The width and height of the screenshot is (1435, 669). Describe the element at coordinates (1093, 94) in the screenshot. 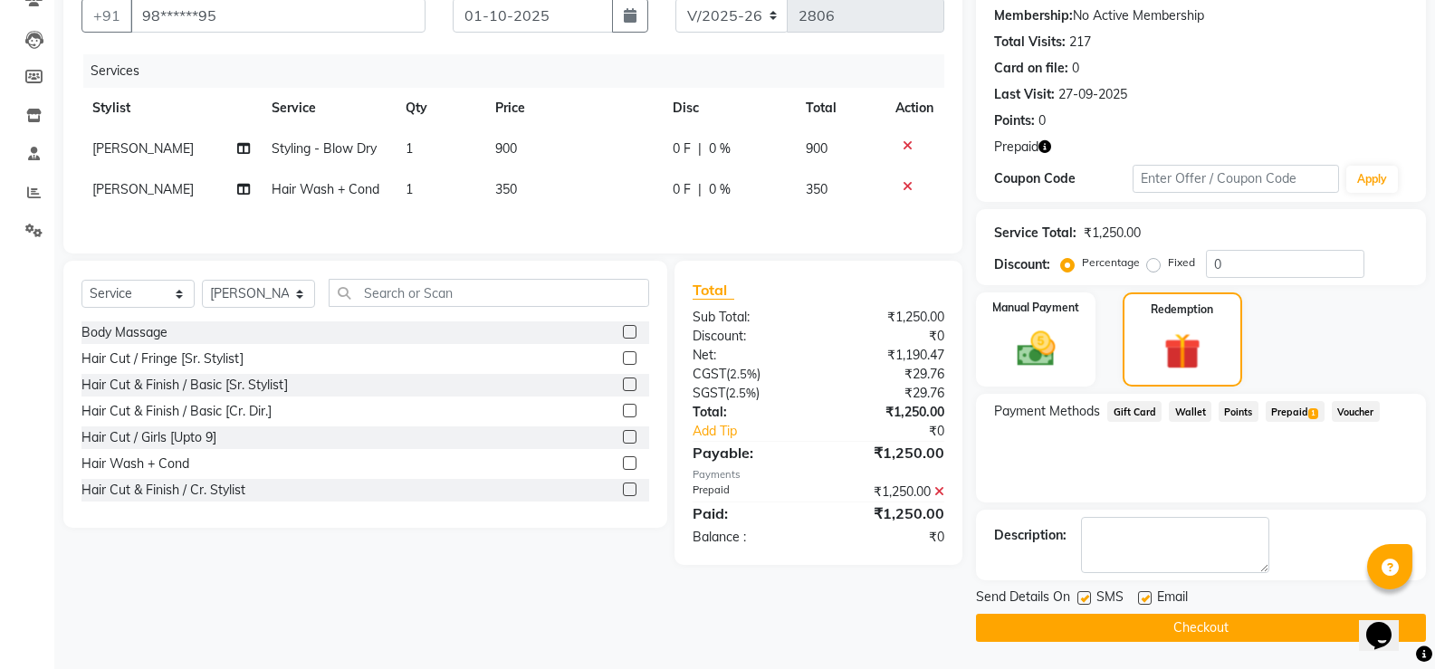

I see `div: 27-09-2025` at that location.